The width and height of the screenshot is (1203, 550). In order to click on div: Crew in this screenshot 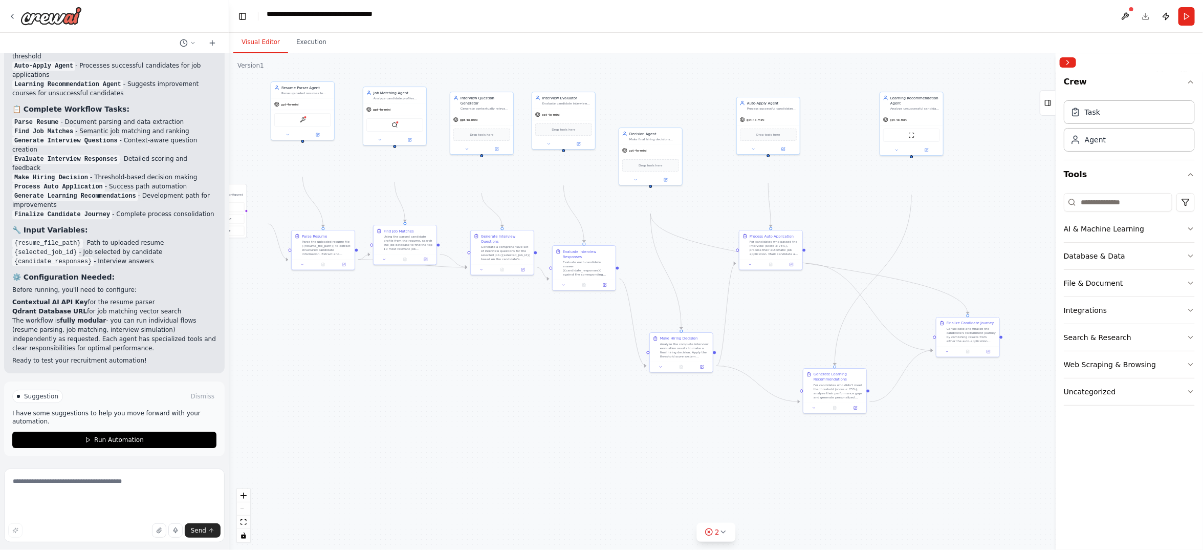, I will do `click(1130, 128)`.